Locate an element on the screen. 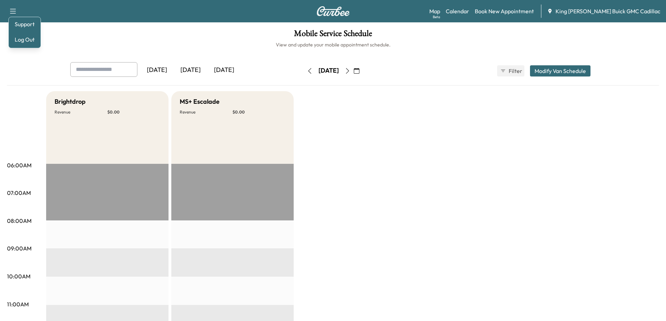 The image size is (666, 321). p: 08:00AM is located at coordinates (19, 221).